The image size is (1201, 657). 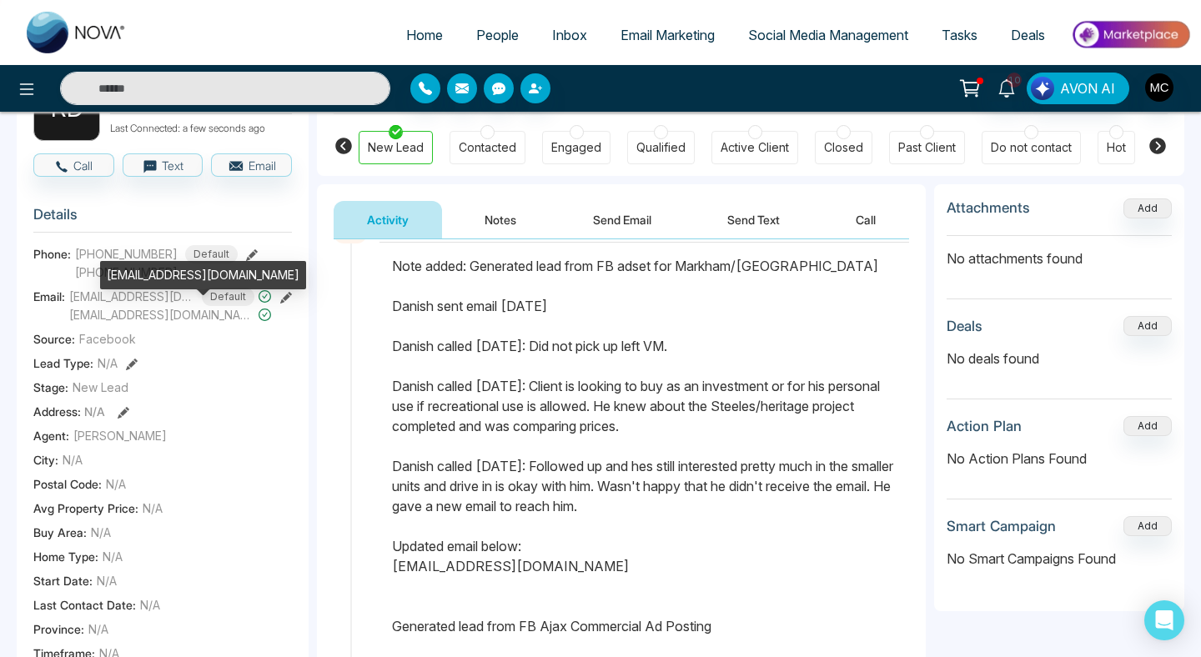 What do you see at coordinates (570, 35) in the screenshot?
I see `span: Inbox` at bounding box center [570, 35].